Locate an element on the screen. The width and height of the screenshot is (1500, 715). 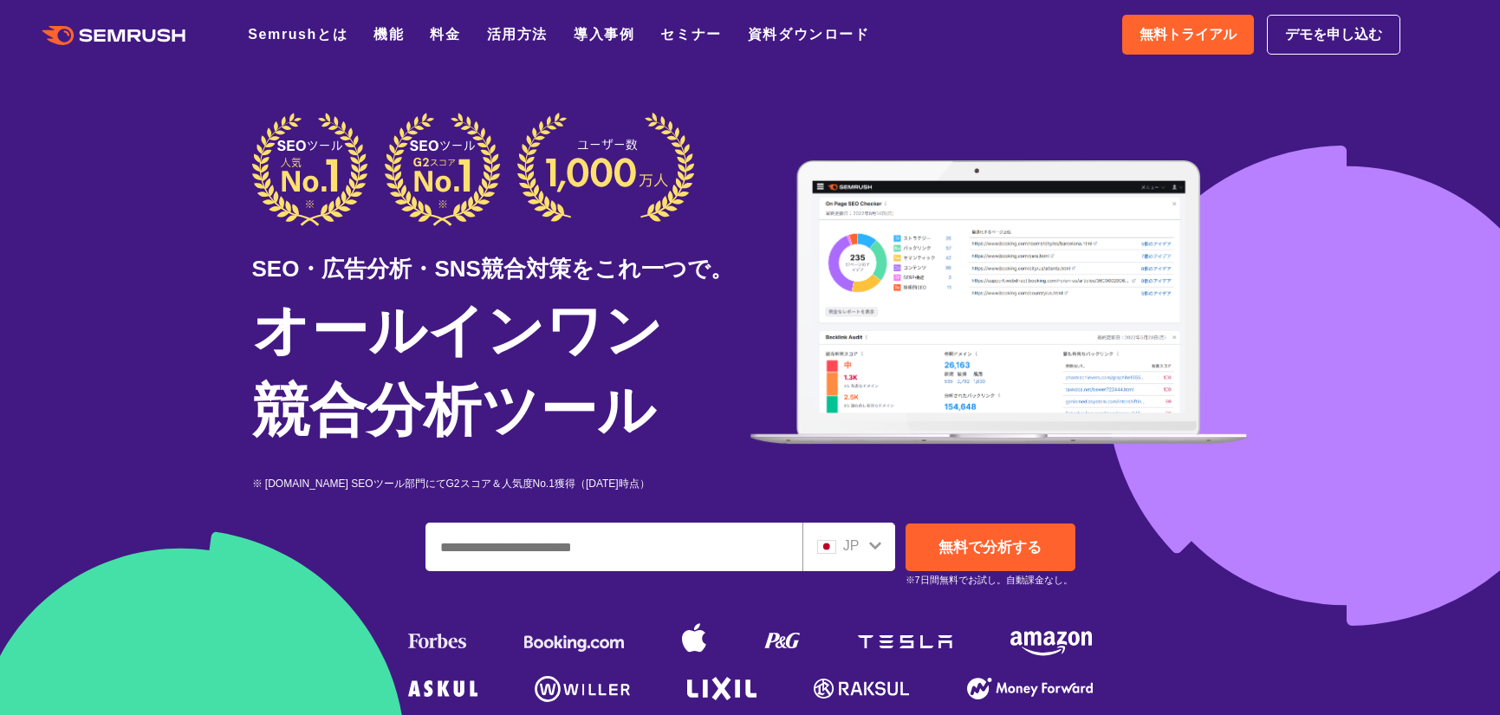
a: 無料トライアル is located at coordinates (1188, 35).